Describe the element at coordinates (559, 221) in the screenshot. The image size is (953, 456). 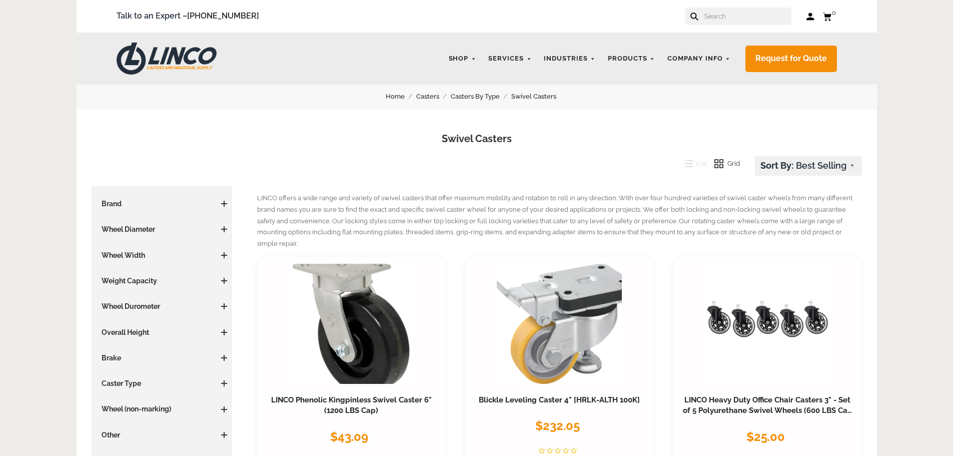
I see `p: LINCO offers a wide range and variety of swivel casters that offer maximum mobility and rotation ...` at that location.